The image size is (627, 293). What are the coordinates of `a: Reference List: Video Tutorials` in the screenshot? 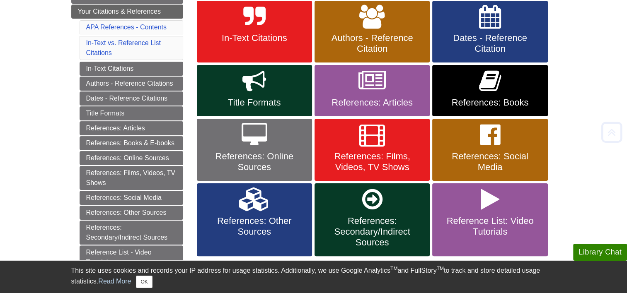 It's located at (490, 220).